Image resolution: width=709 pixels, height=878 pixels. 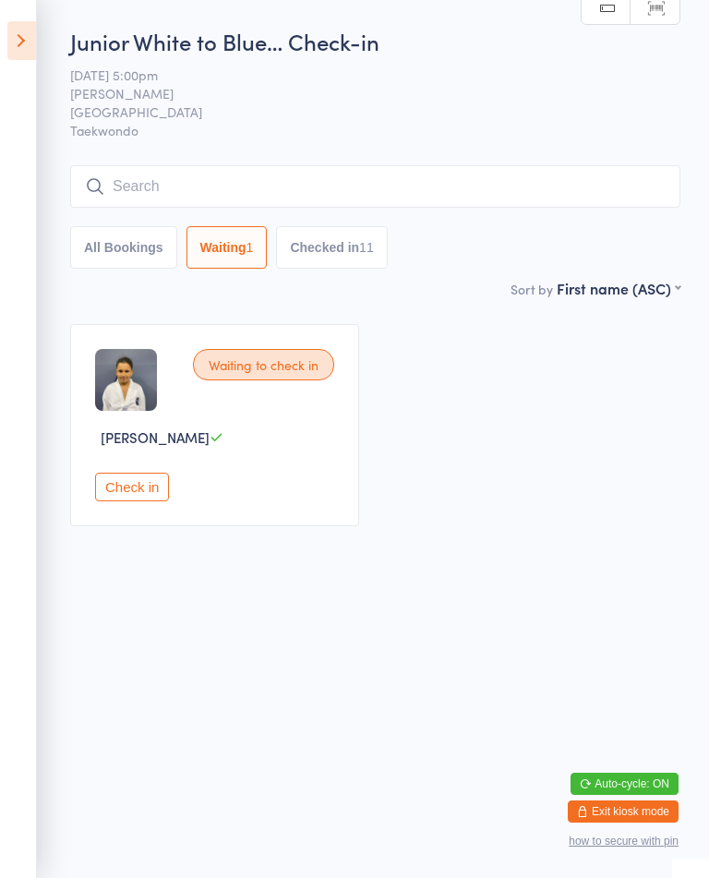 I want to click on button: Checked in11, so click(x=332, y=248).